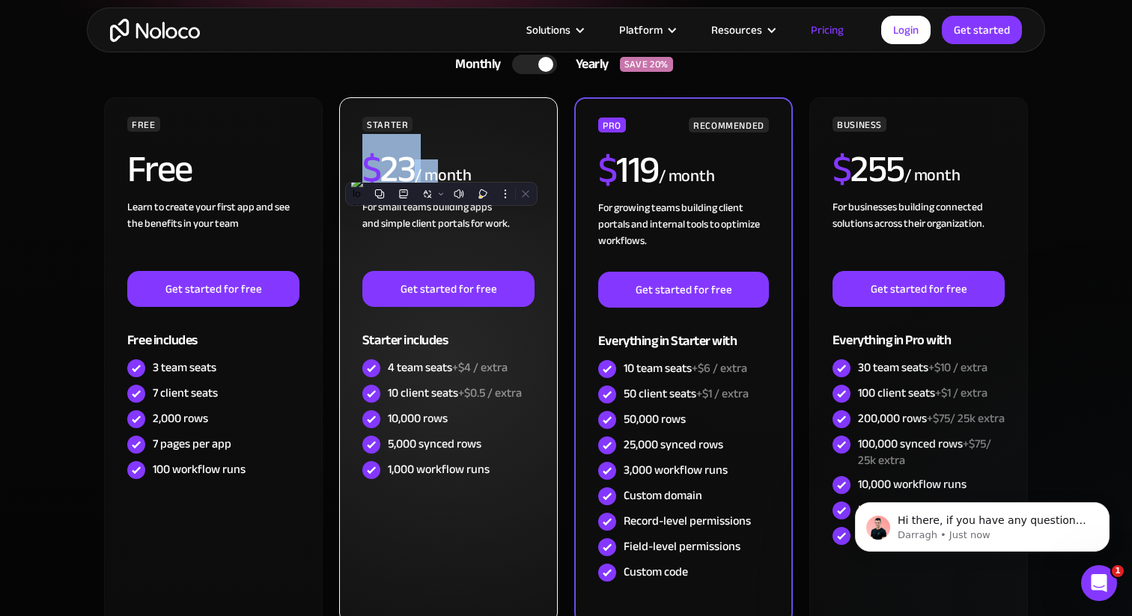 The height and width of the screenshot is (616, 1132). Describe the element at coordinates (919, 331) in the screenshot. I see `div: Everything in Pro with` at that location.